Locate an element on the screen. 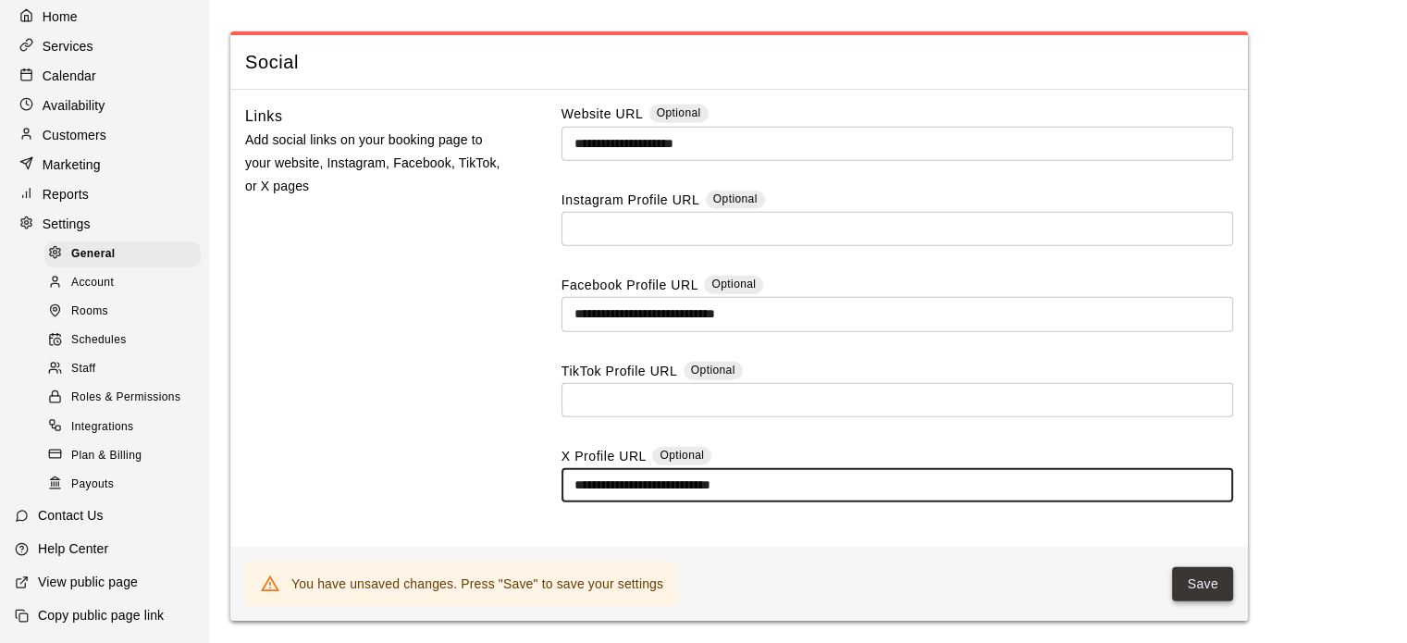 This screenshot has height=643, width=1407. a: General is located at coordinates (126, 253).